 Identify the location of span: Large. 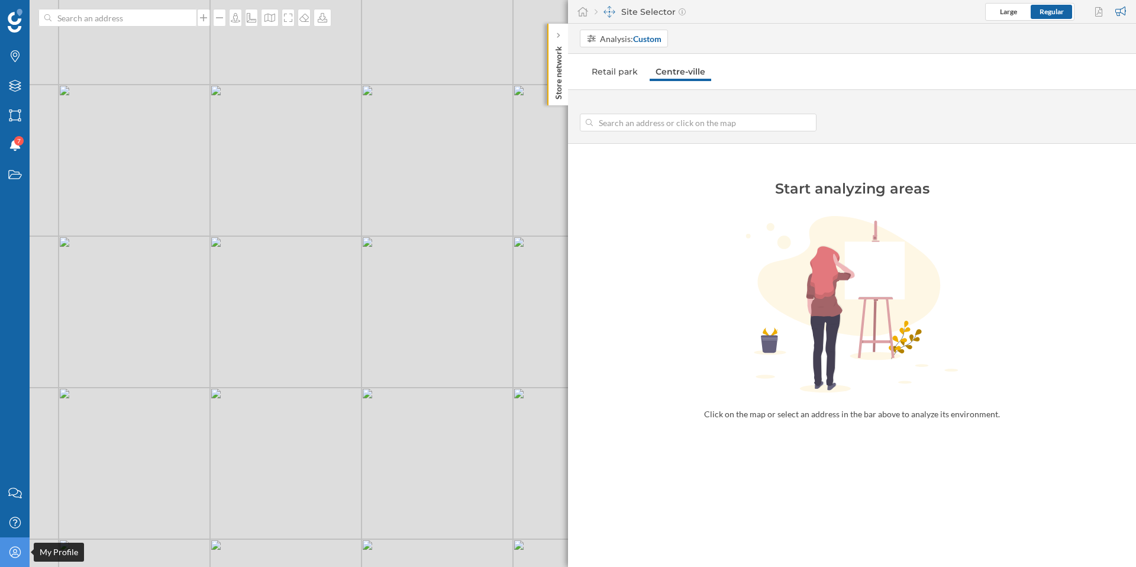
(1008, 11).